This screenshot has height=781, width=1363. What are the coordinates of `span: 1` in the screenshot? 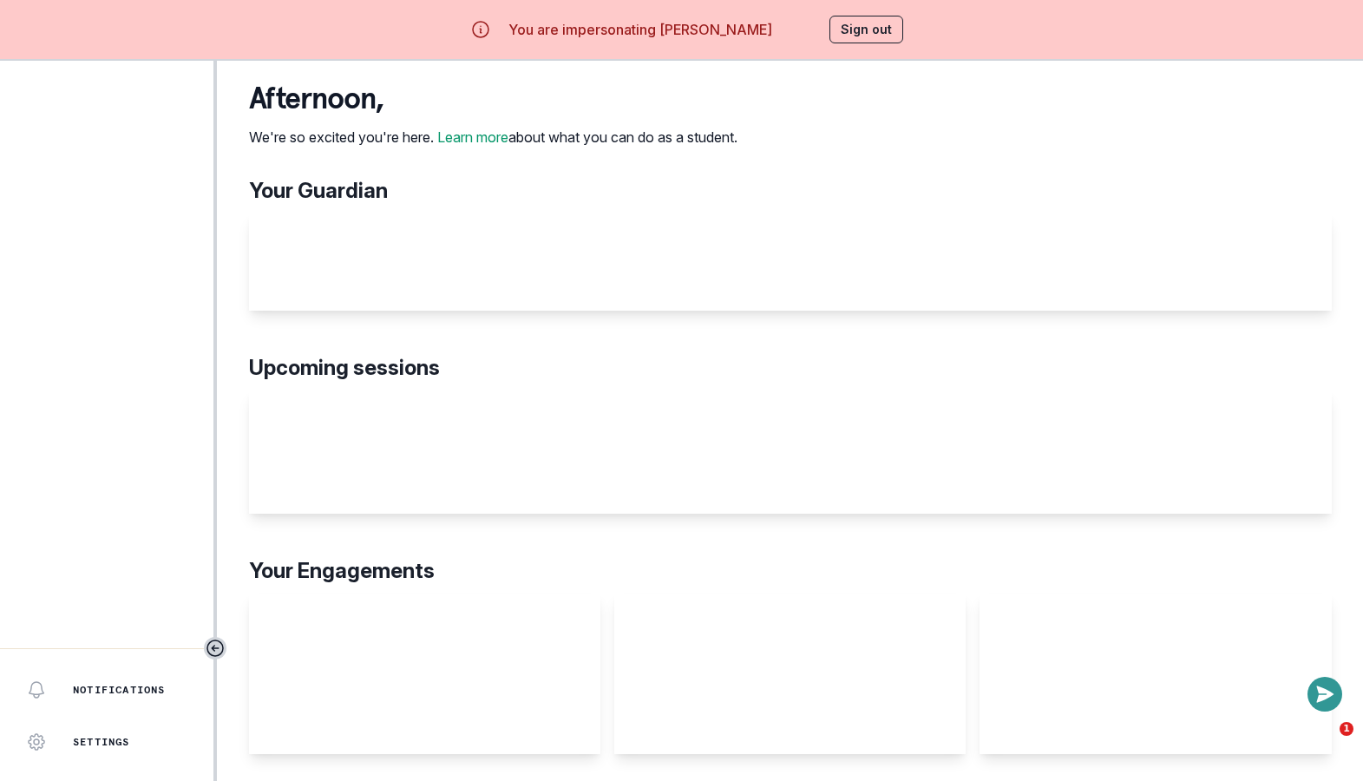 It's located at (1346, 729).